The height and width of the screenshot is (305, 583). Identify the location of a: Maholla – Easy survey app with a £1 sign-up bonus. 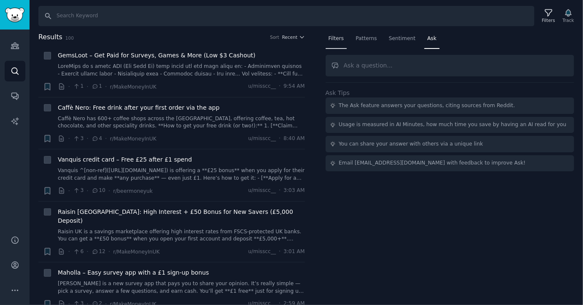
(133, 272).